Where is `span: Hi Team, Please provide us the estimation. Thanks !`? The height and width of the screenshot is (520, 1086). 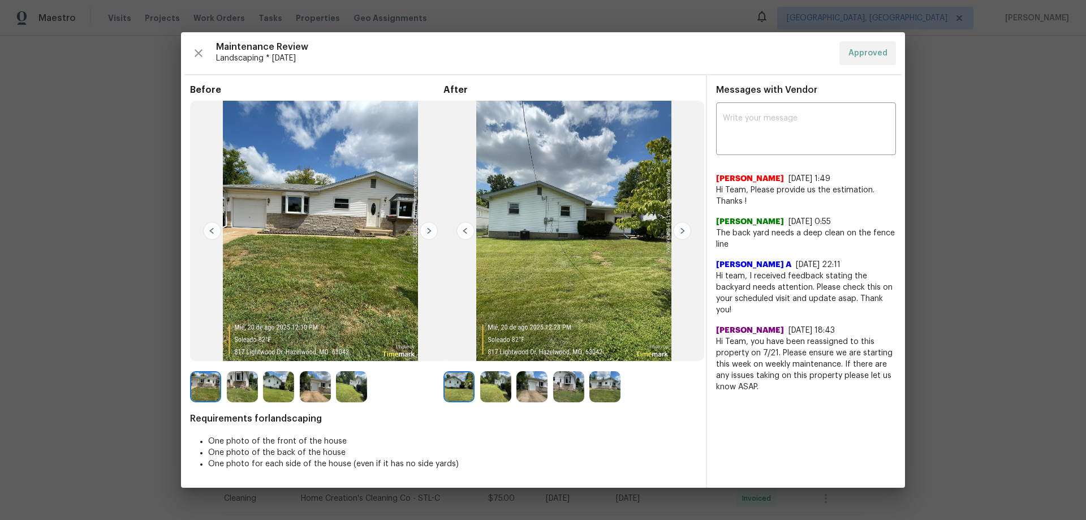
span: Hi Team, Please provide us the estimation. Thanks ! is located at coordinates (806, 196).